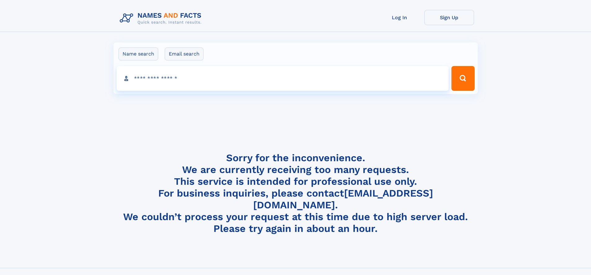 Image resolution: width=591 pixels, height=275 pixels. Describe the element at coordinates (162, 18) in the screenshot. I see `img: Logo Names and Facts` at that location.